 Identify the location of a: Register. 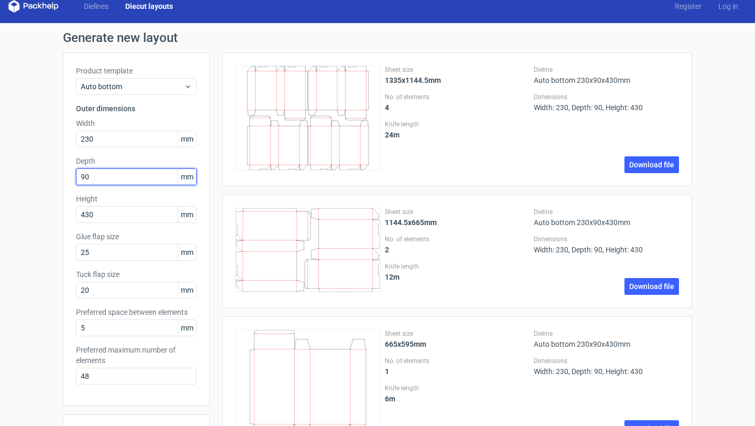
(688, 6).